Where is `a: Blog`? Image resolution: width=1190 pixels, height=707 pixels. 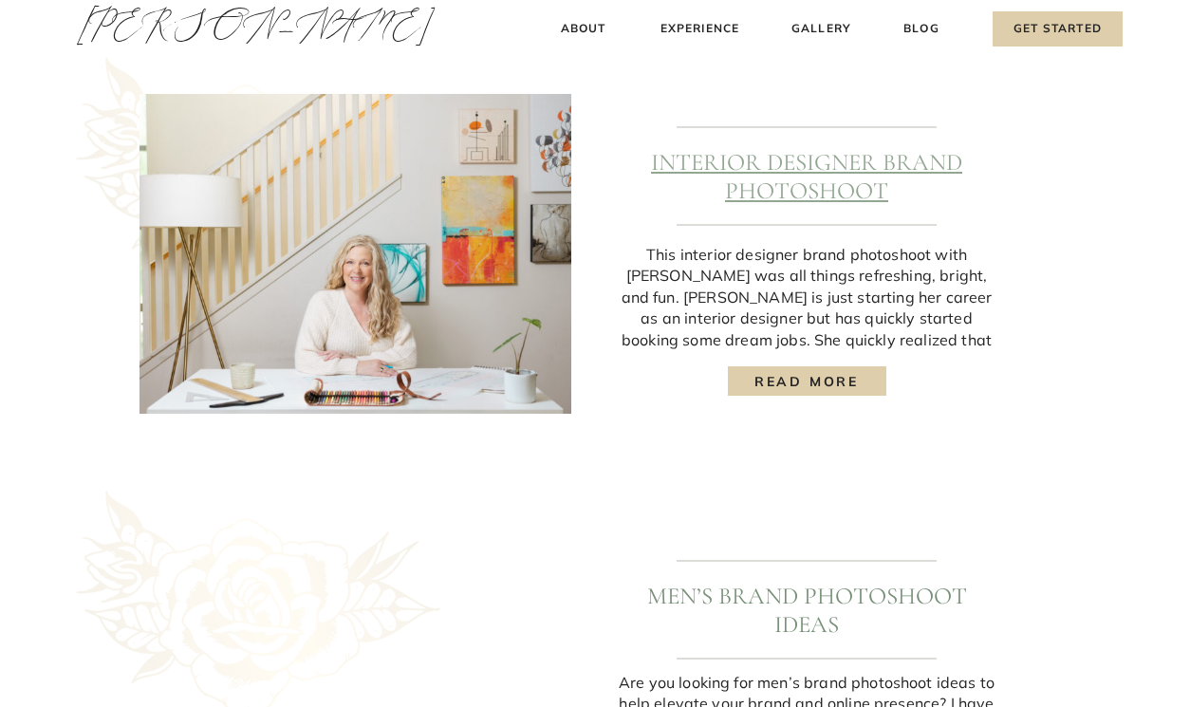
a: Blog is located at coordinates (921, 28).